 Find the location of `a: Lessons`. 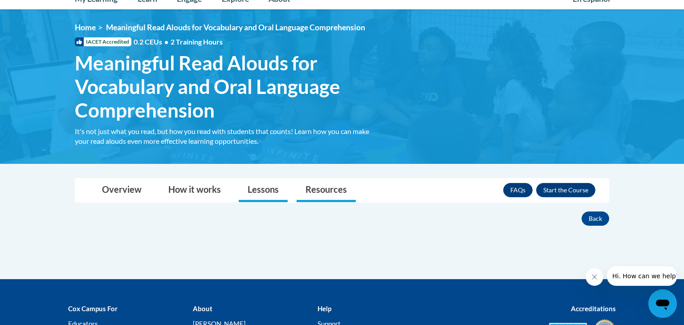

a: Lessons is located at coordinates (263, 190).